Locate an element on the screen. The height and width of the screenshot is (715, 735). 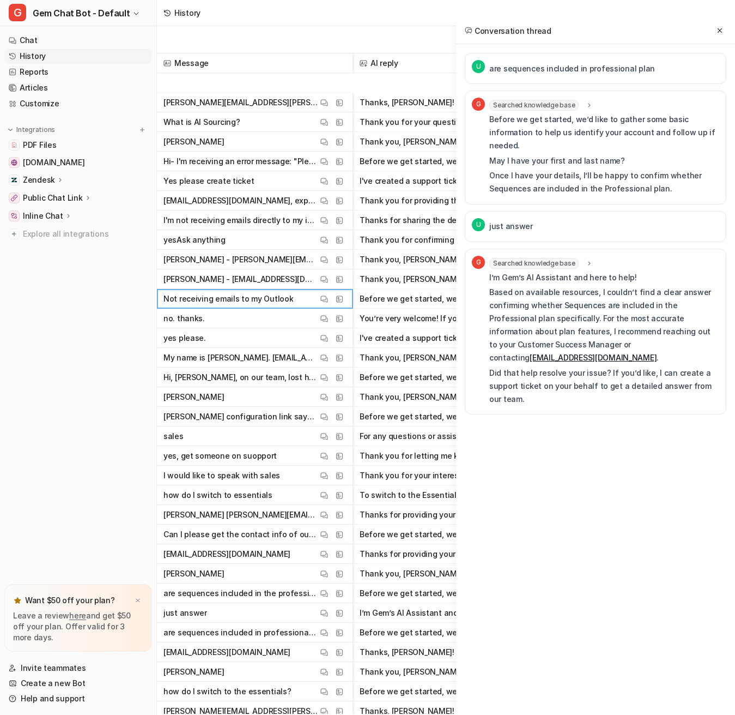
p: What is AI Sourcing? is located at coordinates (202, 122).